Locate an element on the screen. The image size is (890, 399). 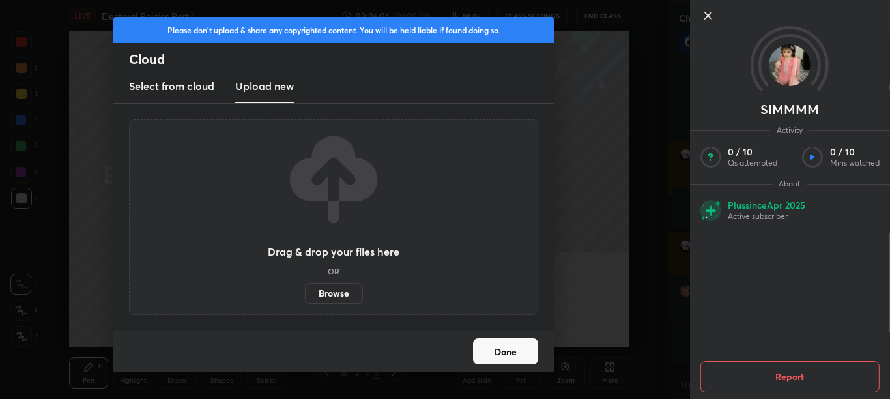
p: SIMMMM is located at coordinates (789, 109).